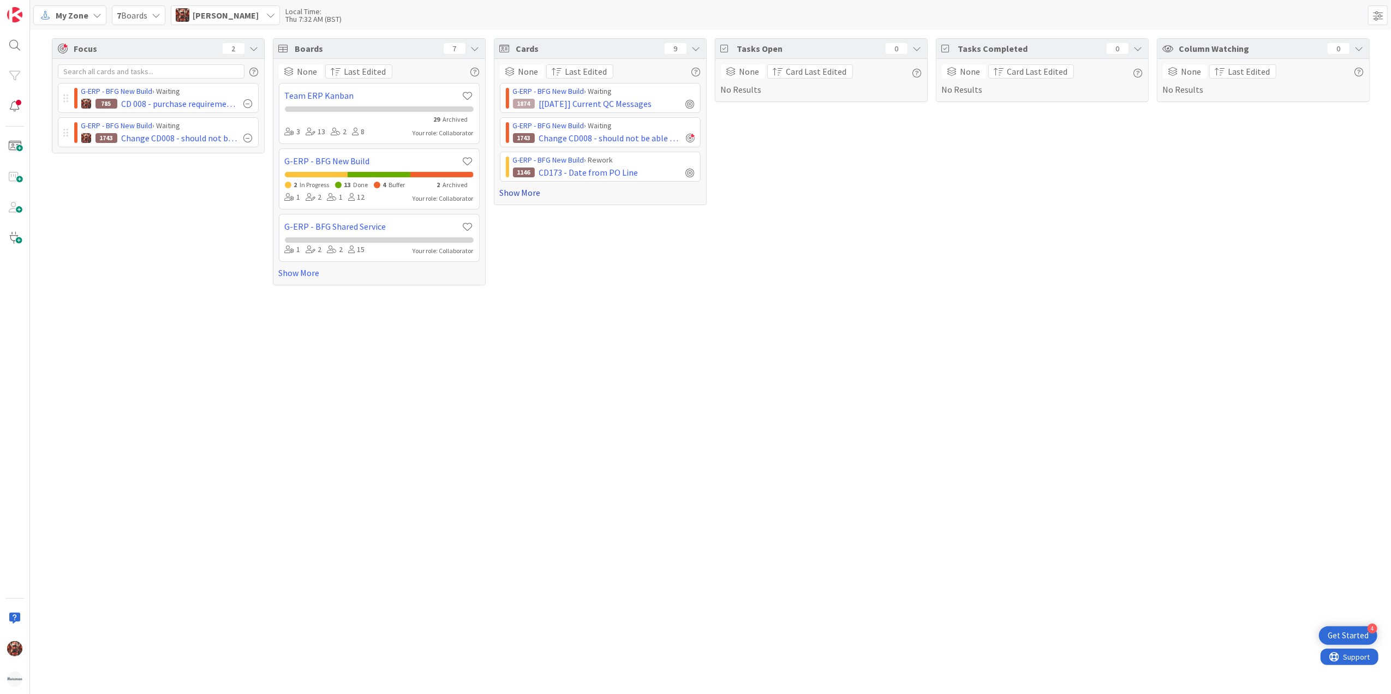 This screenshot has height=694, width=1391. What do you see at coordinates (524, 173) in the screenshot?
I see `div: 1146` at bounding box center [524, 173].